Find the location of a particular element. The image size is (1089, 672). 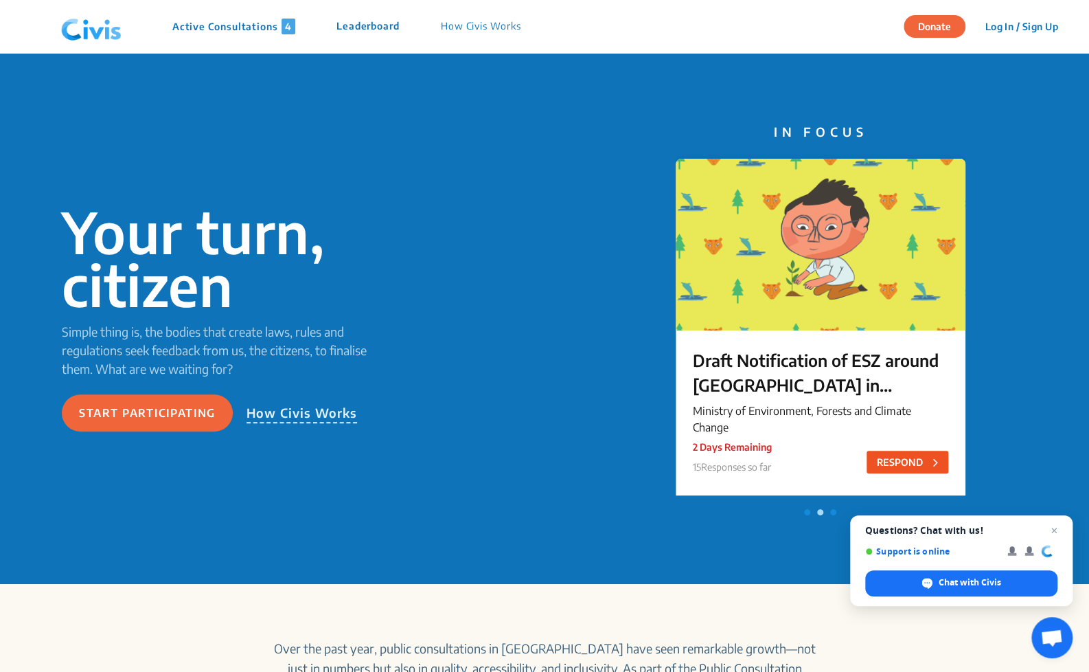

img: navlogo.png is located at coordinates (91, 27).